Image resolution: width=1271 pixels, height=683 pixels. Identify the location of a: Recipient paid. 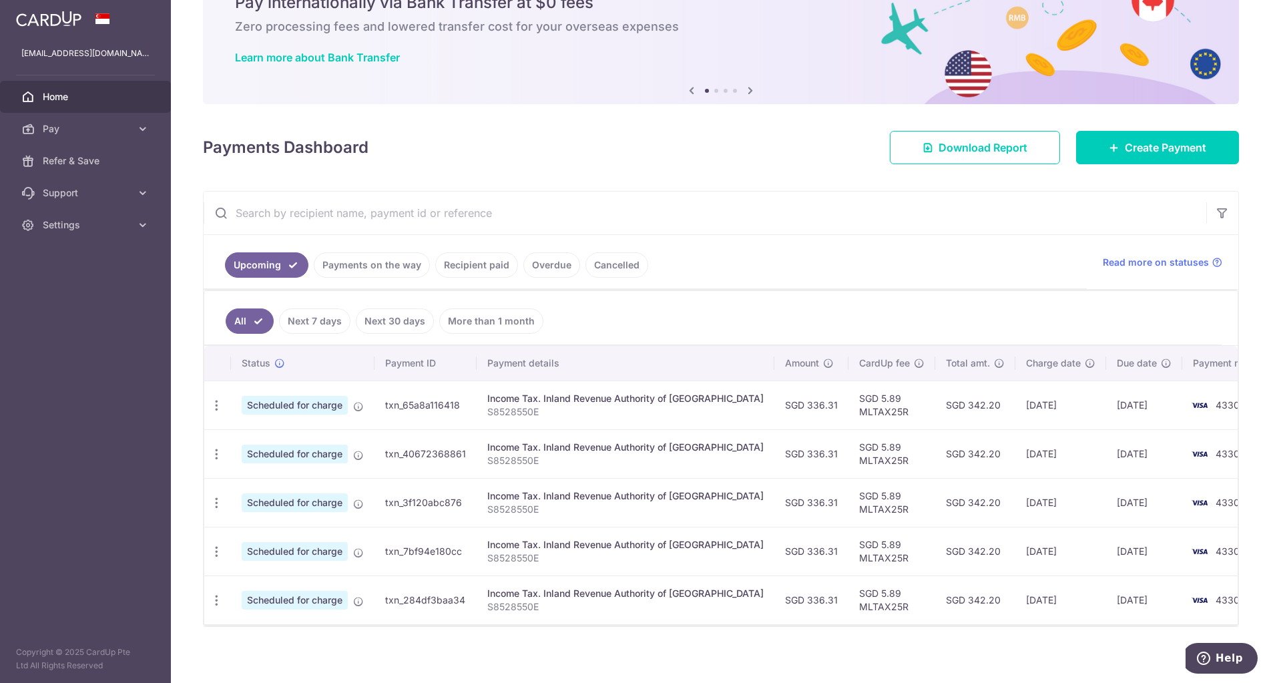
(477, 265).